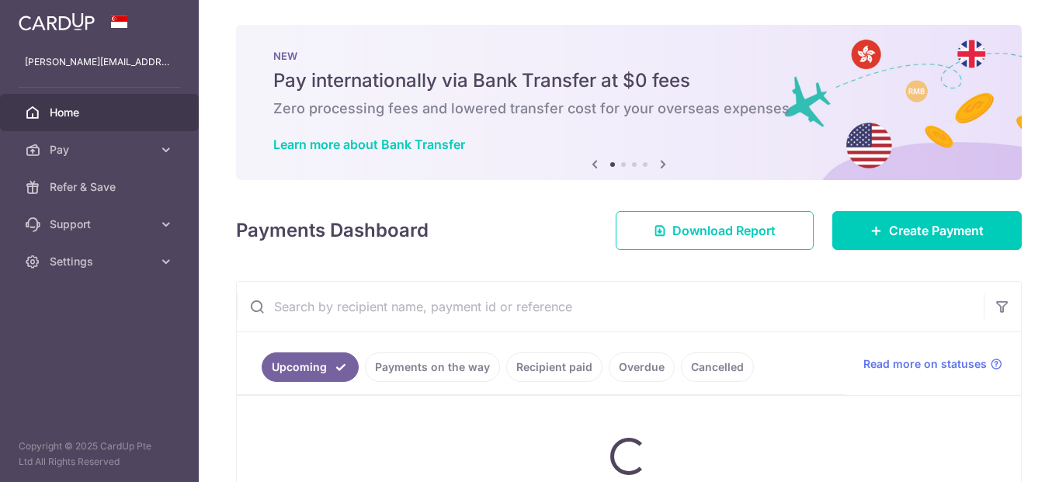 The width and height of the screenshot is (1059, 482). What do you see at coordinates (714, 231) in the screenshot?
I see `a: Download Report` at bounding box center [714, 231].